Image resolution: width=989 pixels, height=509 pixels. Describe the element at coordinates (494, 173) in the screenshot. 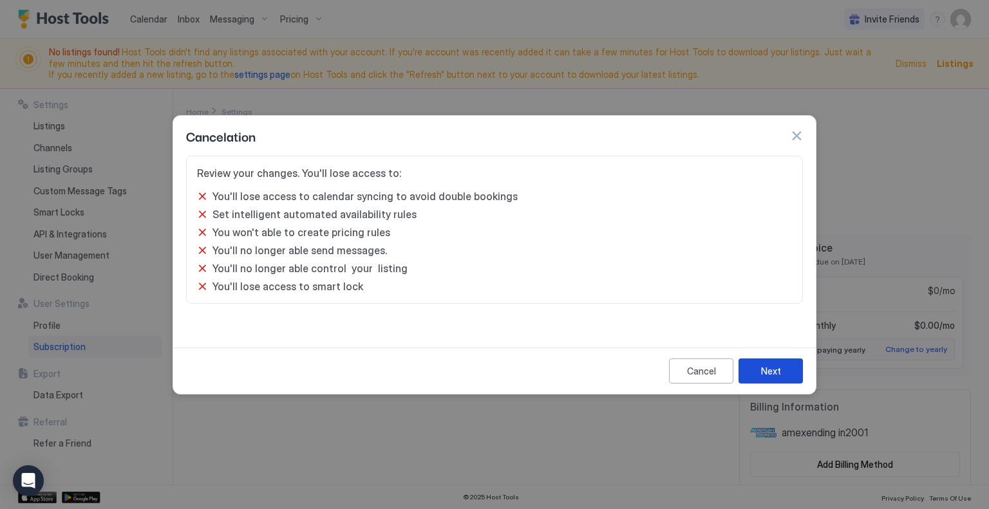

I see `span: Review your changes. You'll lose access to:` at that location.